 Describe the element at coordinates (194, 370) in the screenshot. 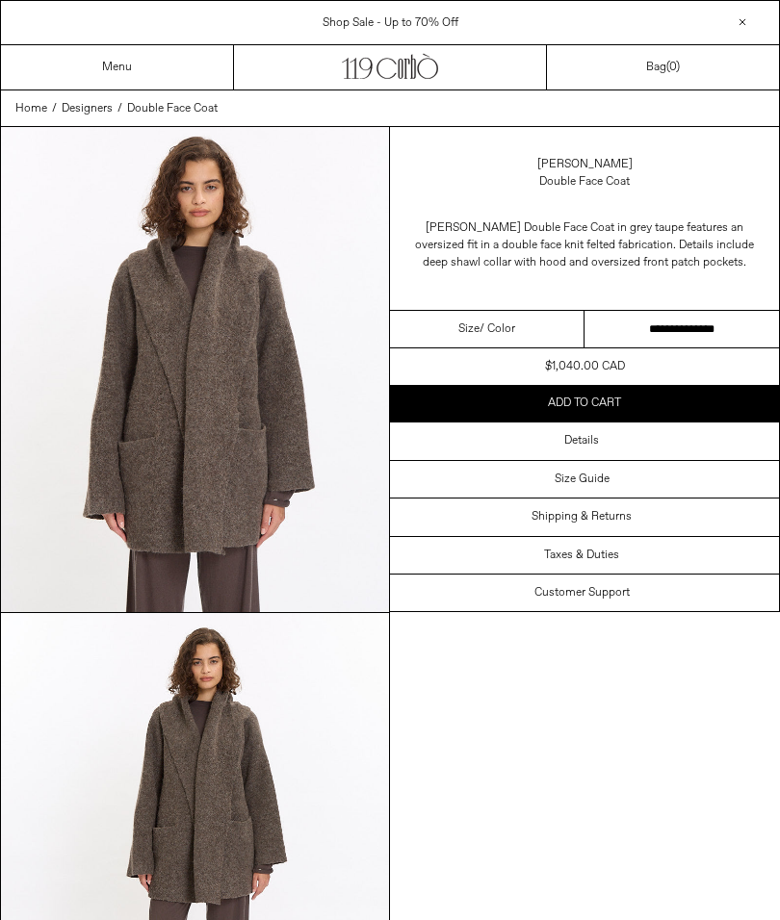

I see `img: Corbo-08-16-2515870copy_1800x1800.jpg` at that location.